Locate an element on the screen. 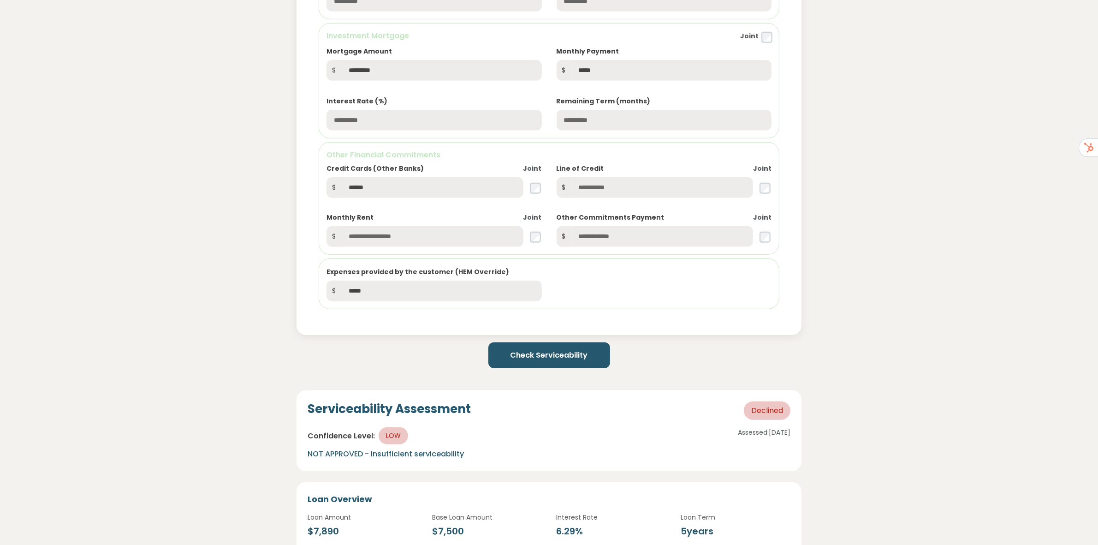 The width and height of the screenshot is (1098, 545). label: Monthly Rent is located at coordinates (350, 217).